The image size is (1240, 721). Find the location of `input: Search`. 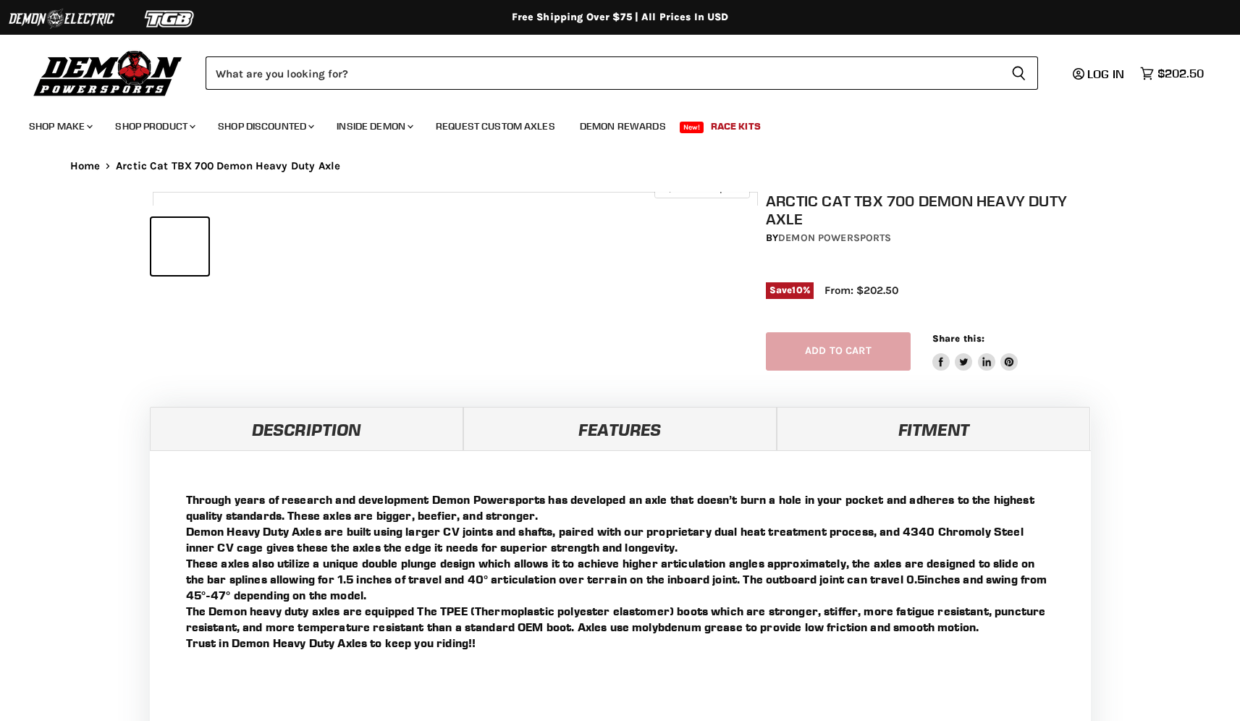

input: Search is located at coordinates (602, 73).